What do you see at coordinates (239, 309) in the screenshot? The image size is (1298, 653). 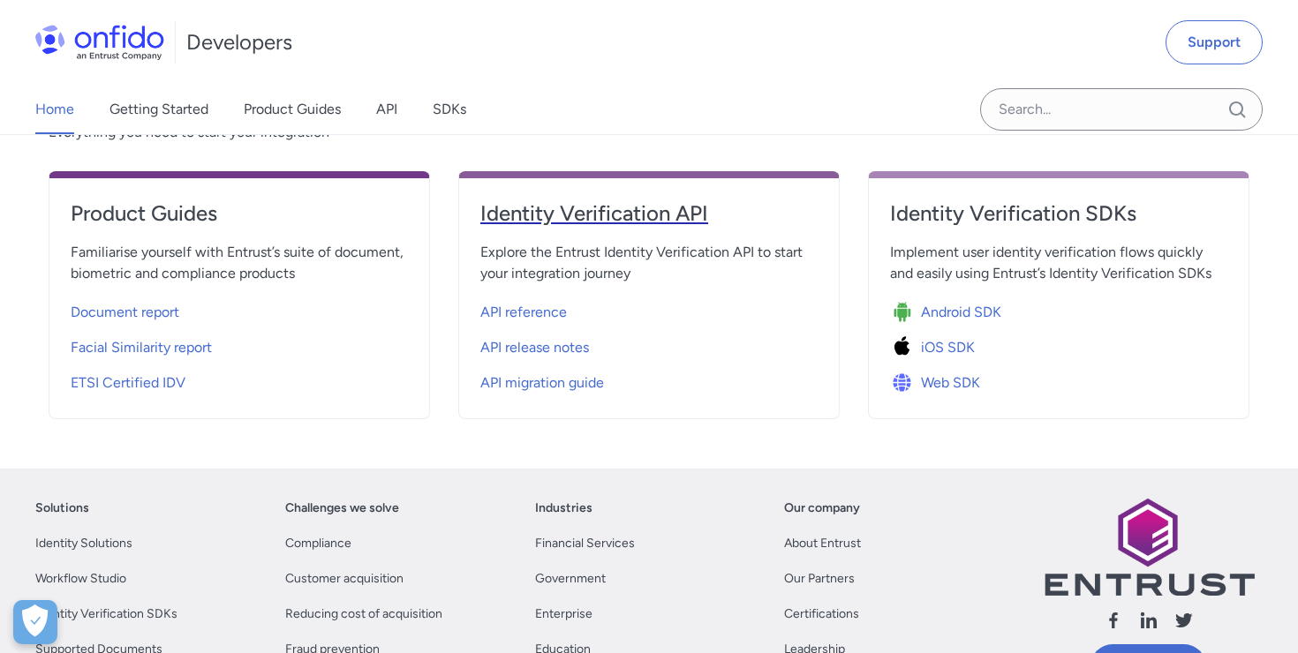 I see `a: Document report` at bounding box center [239, 309].